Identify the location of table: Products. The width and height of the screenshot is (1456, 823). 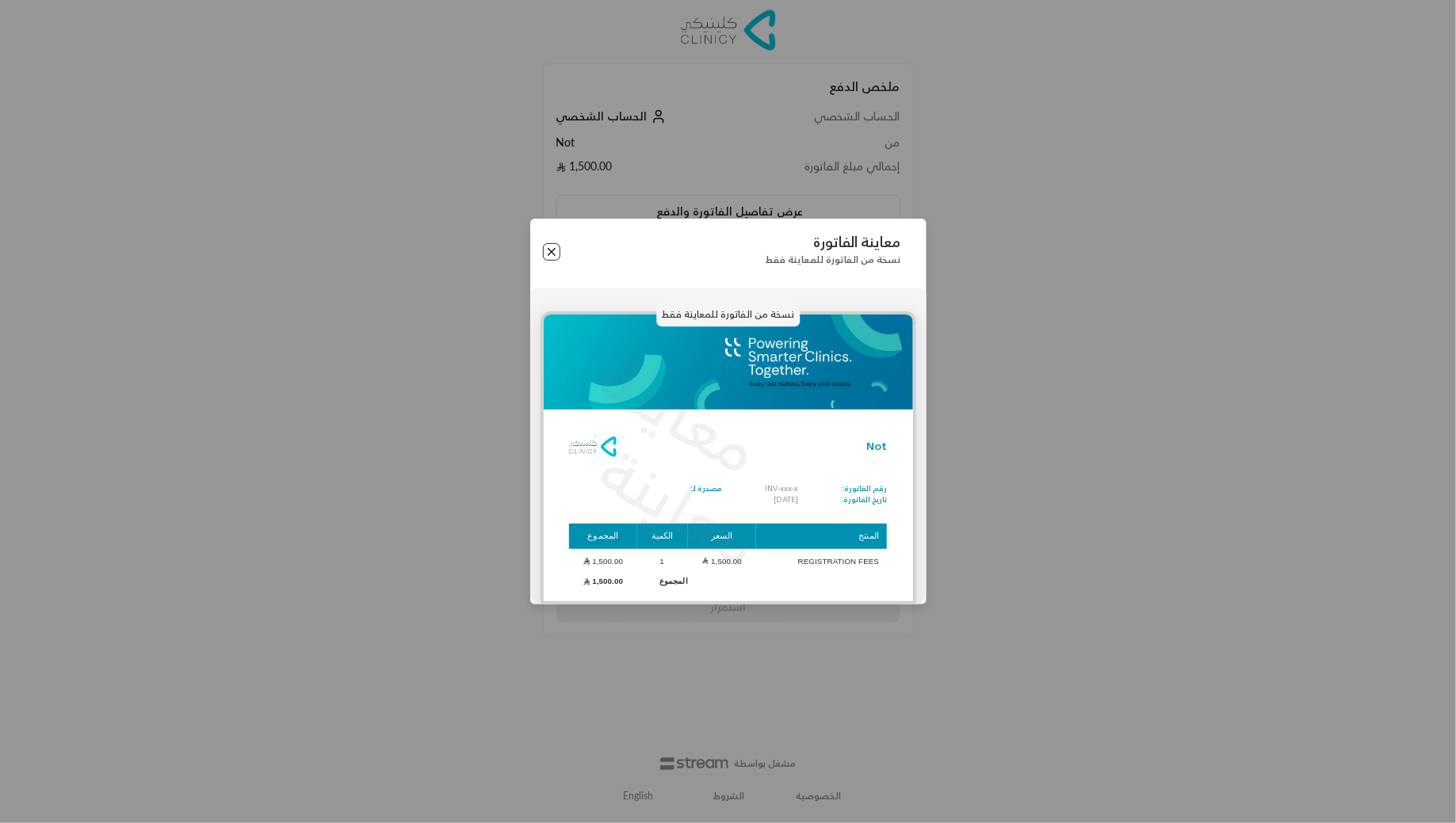
(727, 557).